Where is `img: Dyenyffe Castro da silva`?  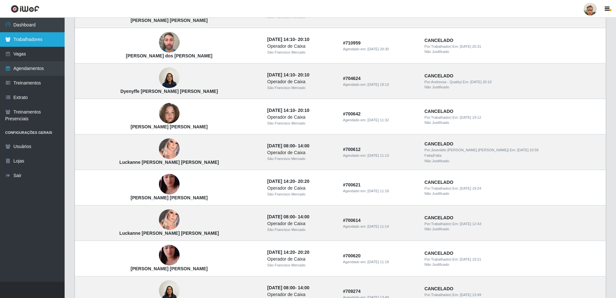 img: Dyenyffe Castro da silva is located at coordinates (169, 78).